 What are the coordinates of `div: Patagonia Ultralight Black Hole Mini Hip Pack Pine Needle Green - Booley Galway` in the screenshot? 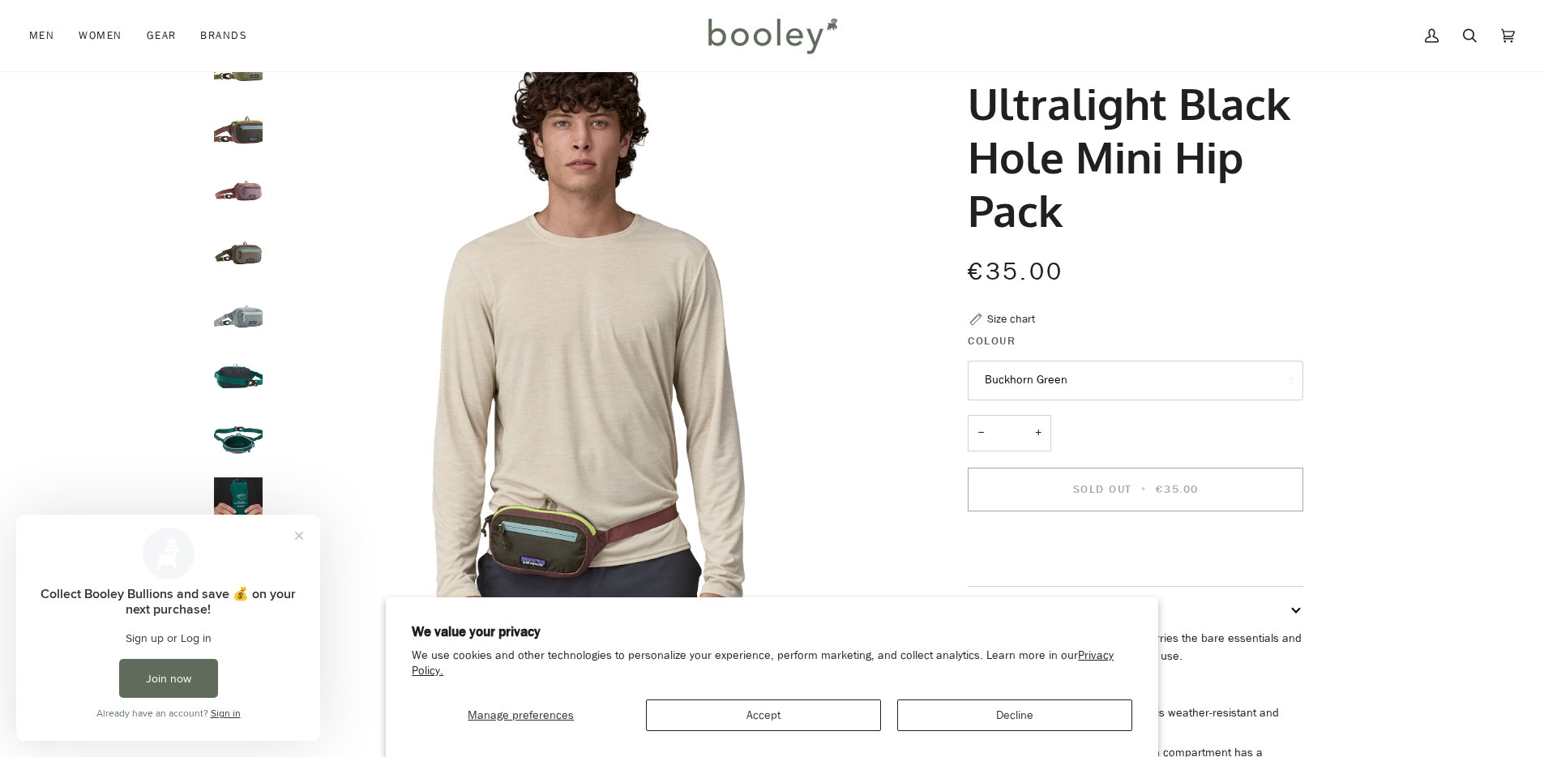 It's located at (238, 253).